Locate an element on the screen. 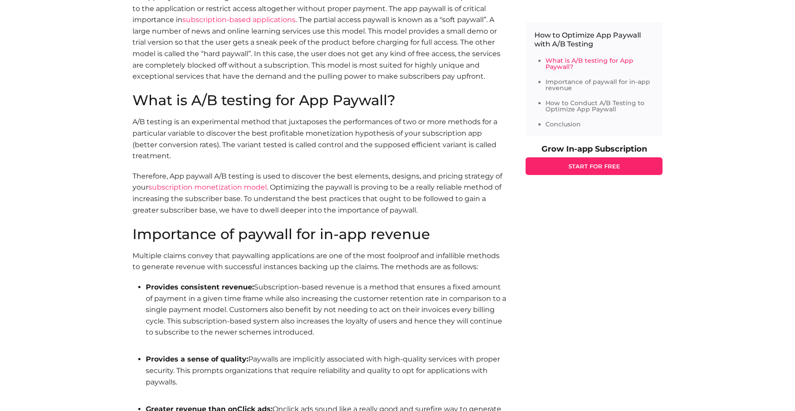  h2: Importance of paywall for in-app revenue is located at coordinates (320, 234).